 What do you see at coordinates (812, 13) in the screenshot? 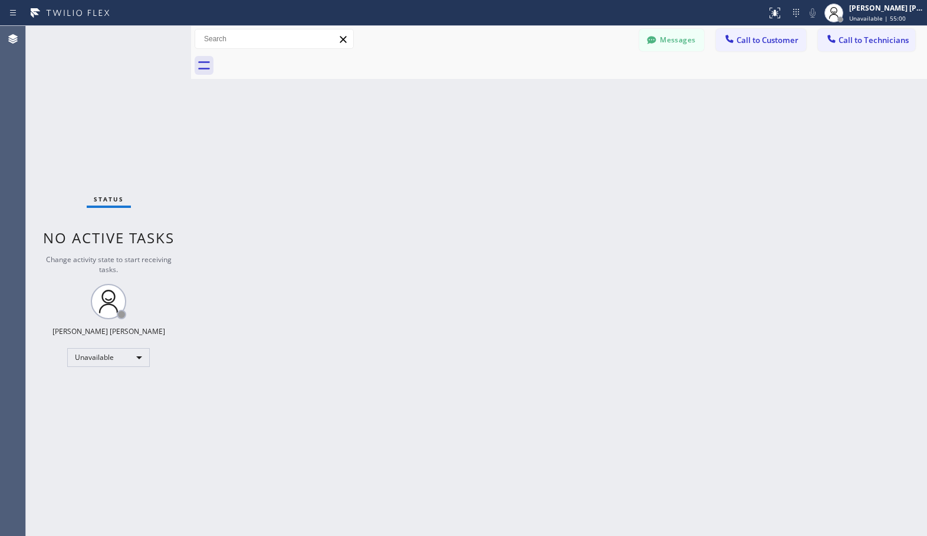
I see `button: Mute` at bounding box center [812, 13].